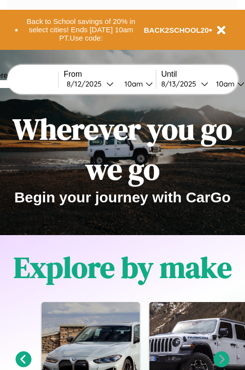 The width and height of the screenshot is (245, 370). I want to click on h1: Explore by make, so click(122, 268).